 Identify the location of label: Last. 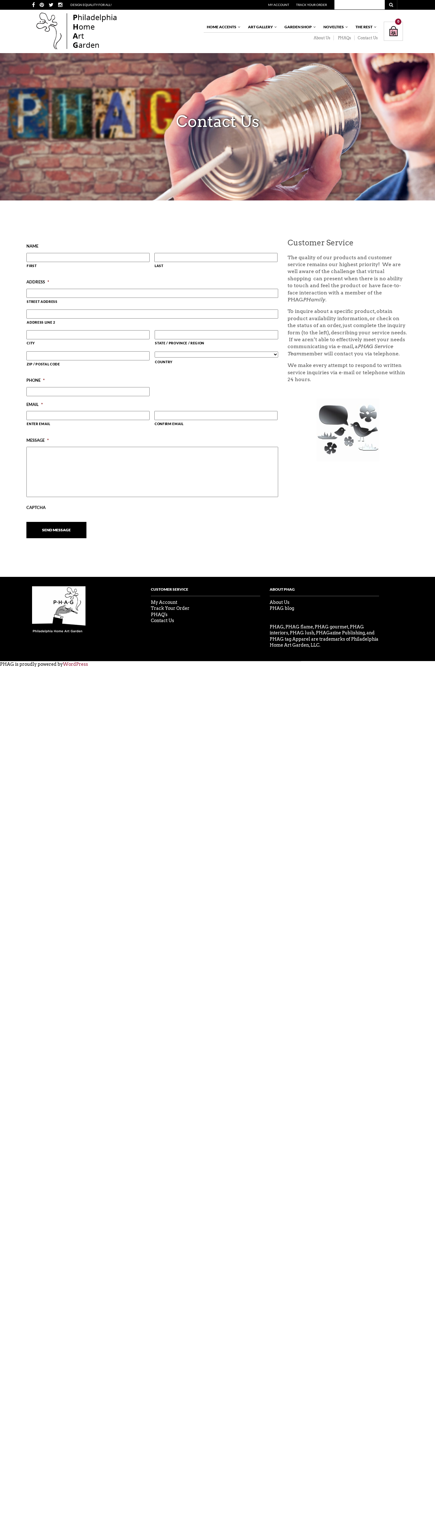
(216, 266).